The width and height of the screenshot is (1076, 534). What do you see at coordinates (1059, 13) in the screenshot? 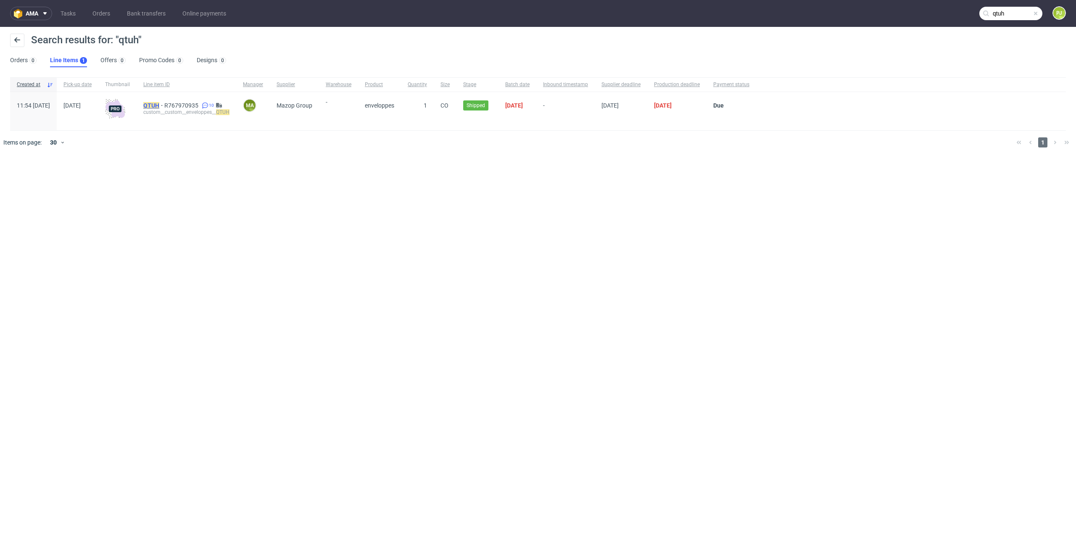
I see `figcaption: PJ` at bounding box center [1059, 13].